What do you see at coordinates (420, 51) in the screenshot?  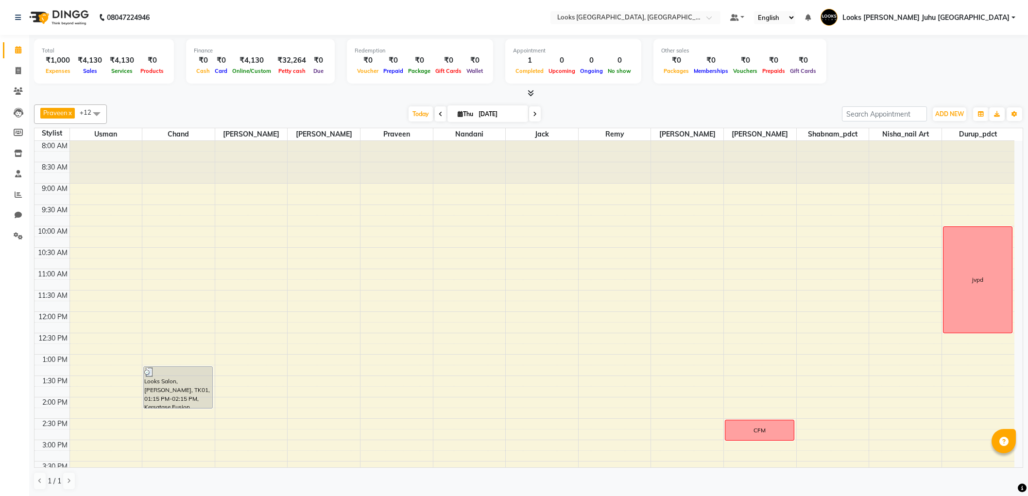 I see `div: Redemption` at bounding box center [420, 51].